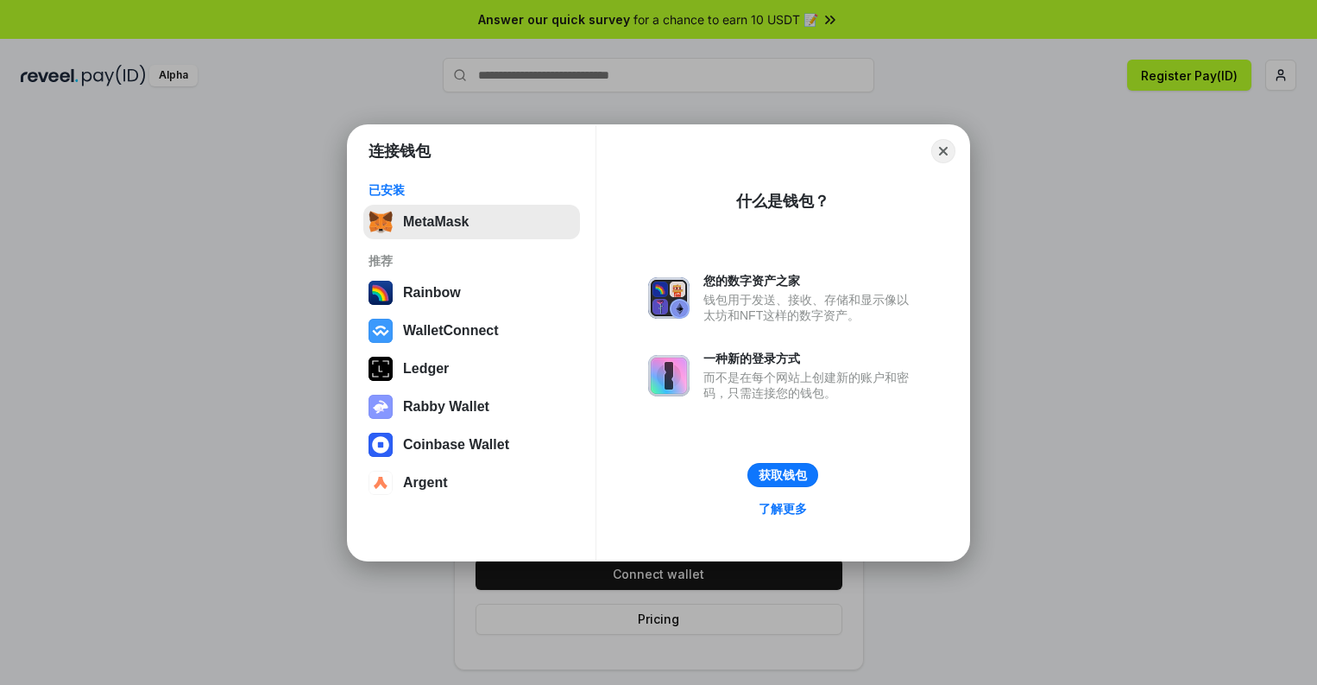  Describe the element at coordinates (471, 261) in the screenshot. I see `div: 推荐` at that location.